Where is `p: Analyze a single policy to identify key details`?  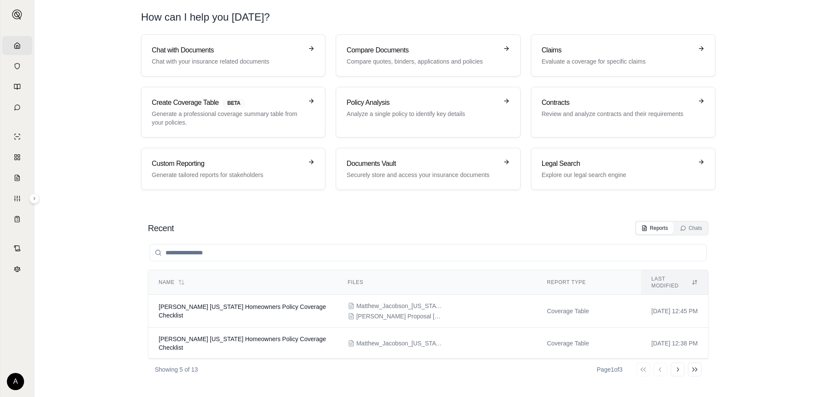 p: Analyze a single policy to identify key details is located at coordinates (422, 114).